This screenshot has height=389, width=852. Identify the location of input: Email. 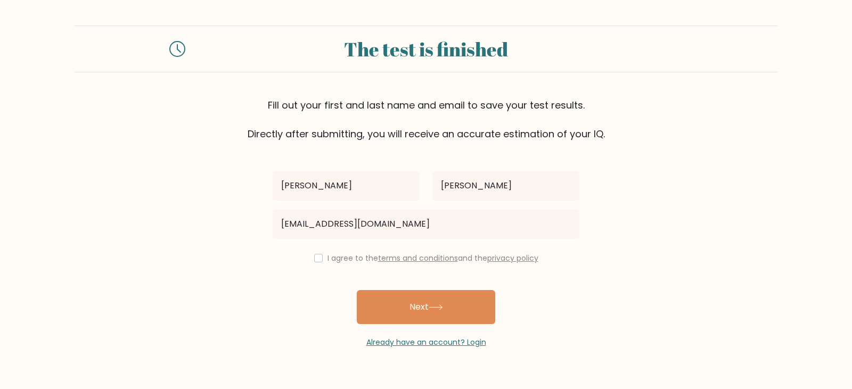
(426, 224).